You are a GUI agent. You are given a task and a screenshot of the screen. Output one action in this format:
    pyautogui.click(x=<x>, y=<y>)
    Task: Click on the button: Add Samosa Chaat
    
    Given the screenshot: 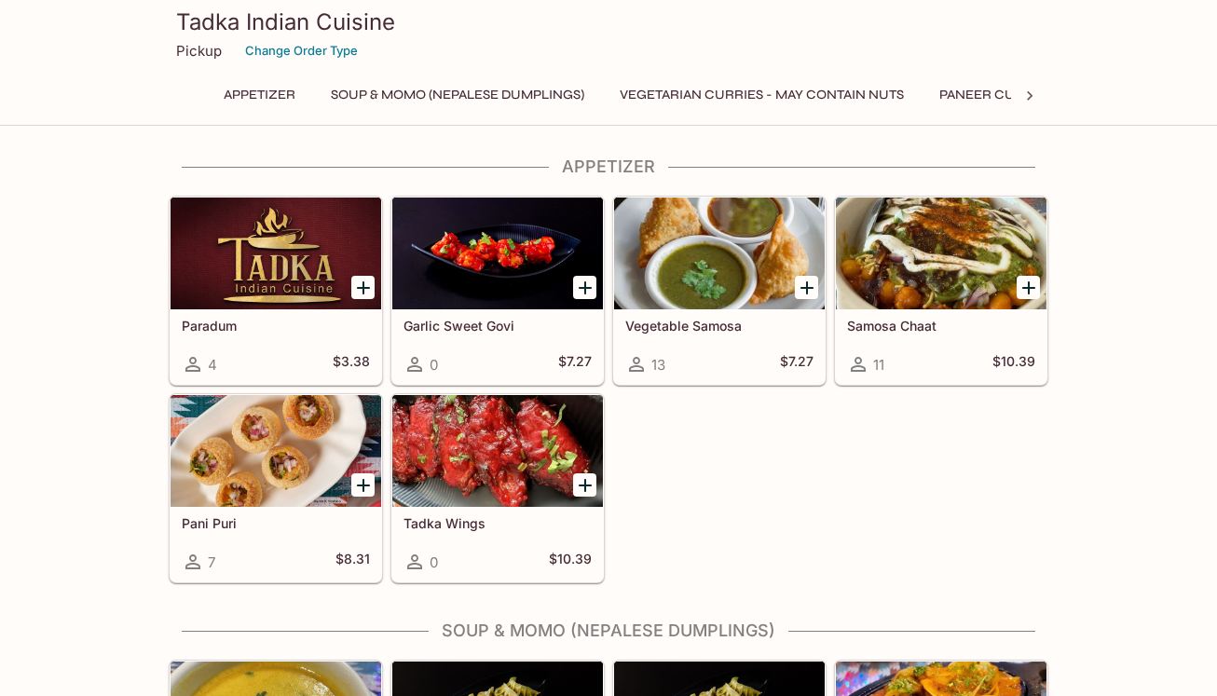 What is the action you would take?
    pyautogui.click(x=1028, y=287)
    